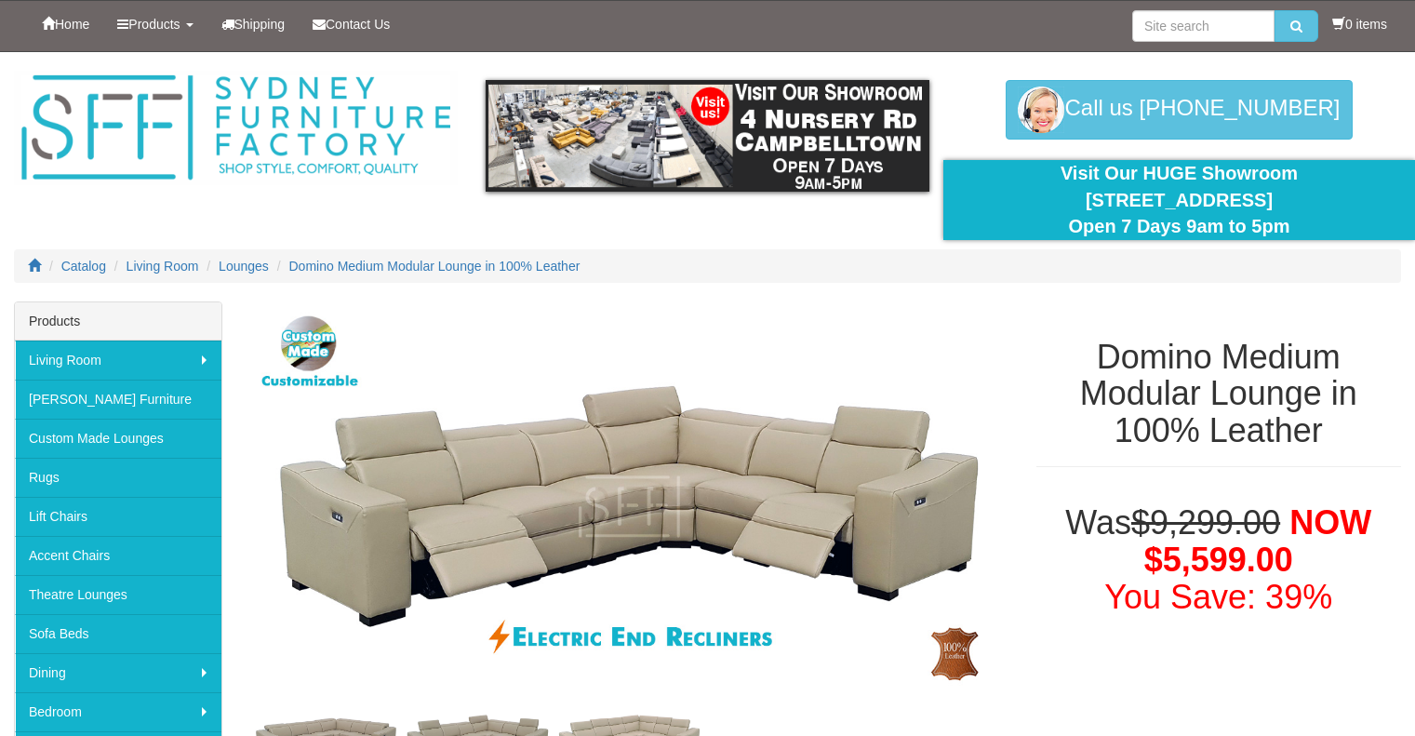 The height and width of the screenshot is (736, 1415). I want to click on a: Home, so click(65, 24).